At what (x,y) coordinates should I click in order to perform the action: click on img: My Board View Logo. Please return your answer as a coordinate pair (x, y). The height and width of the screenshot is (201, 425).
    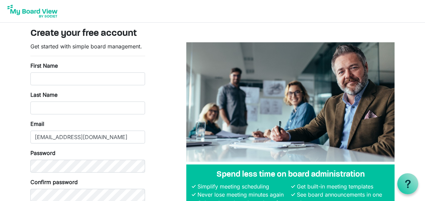
    Looking at the image, I should click on (32, 11).